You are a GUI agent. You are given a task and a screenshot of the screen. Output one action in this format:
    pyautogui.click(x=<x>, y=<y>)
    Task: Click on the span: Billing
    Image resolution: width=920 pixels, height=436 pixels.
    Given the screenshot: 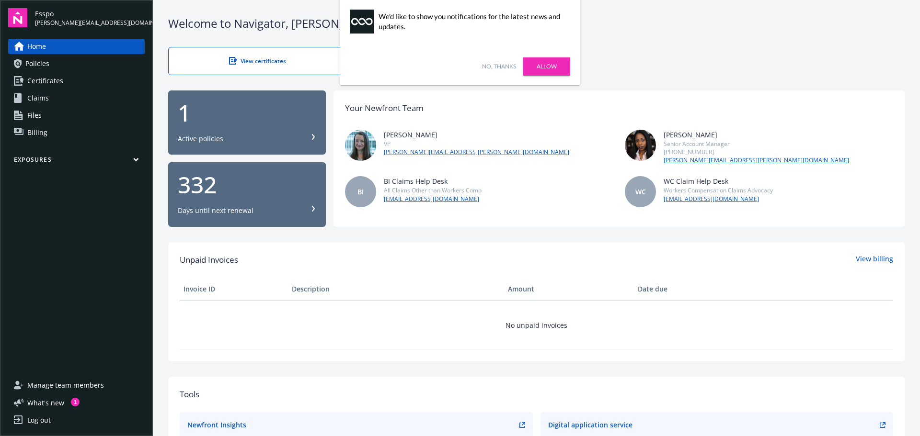 What is the action you would take?
    pyautogui.click(x=37, y=133)
    